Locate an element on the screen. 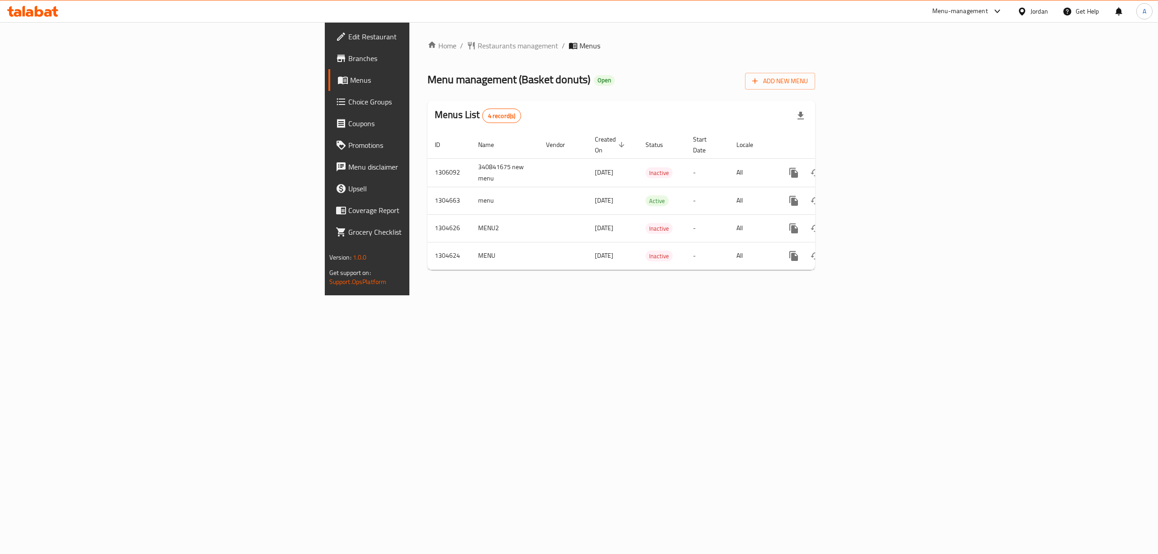  span: ID is located at coordinates (443, 145).